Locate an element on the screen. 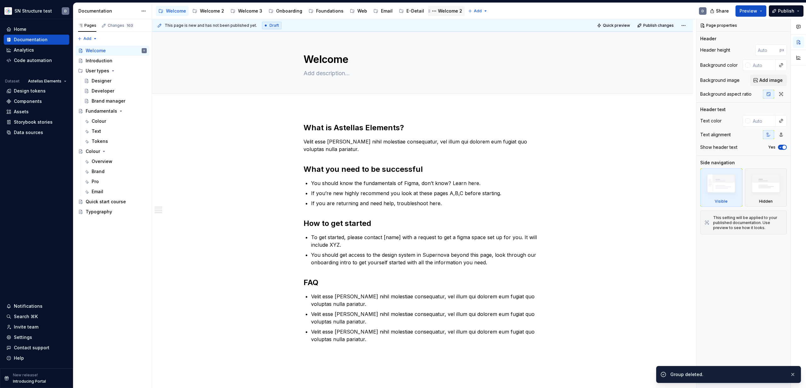  a: Colour is located at coordinates (115, 121).